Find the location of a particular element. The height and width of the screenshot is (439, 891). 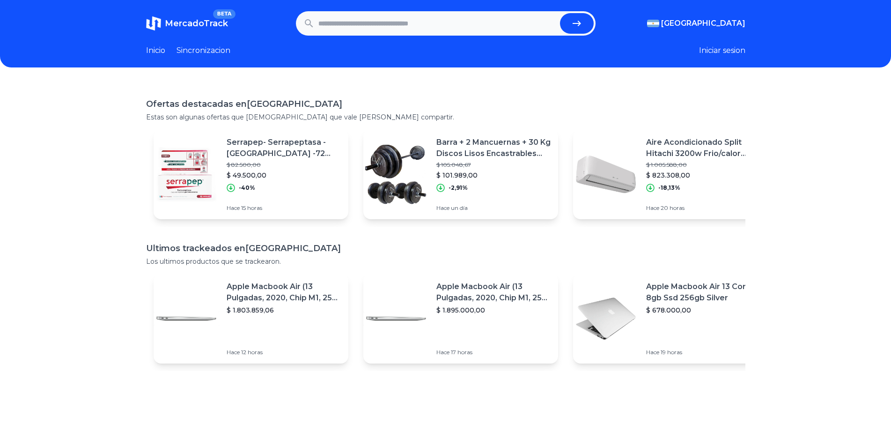

a: Featured imageApple Macbook Air 13 Core I5 8gb Ssd 256gb Silver$ 678.000,00Hace 19 horas is located at coordinates (671, 319).